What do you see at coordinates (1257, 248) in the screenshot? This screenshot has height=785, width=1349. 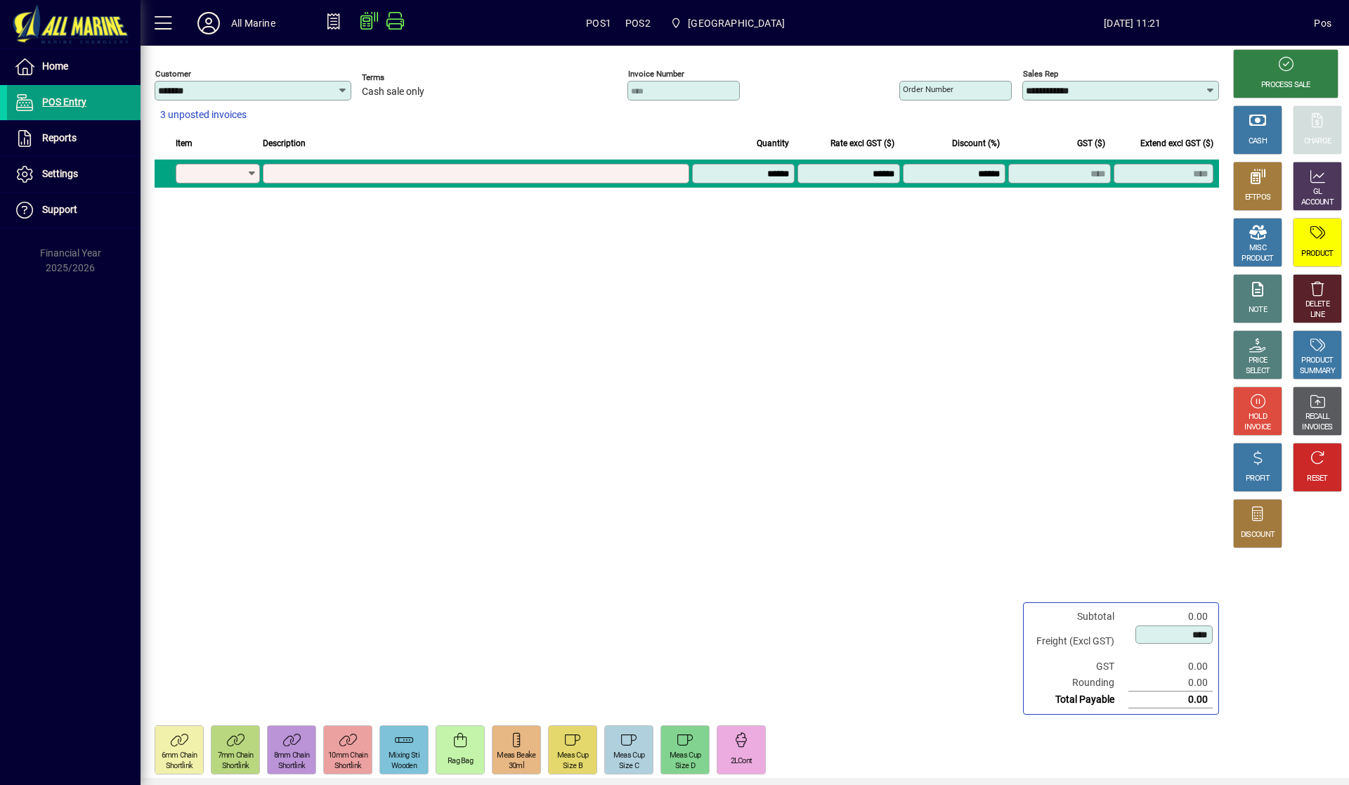 I see `div: MISC` at bounding box center [1257, 248].